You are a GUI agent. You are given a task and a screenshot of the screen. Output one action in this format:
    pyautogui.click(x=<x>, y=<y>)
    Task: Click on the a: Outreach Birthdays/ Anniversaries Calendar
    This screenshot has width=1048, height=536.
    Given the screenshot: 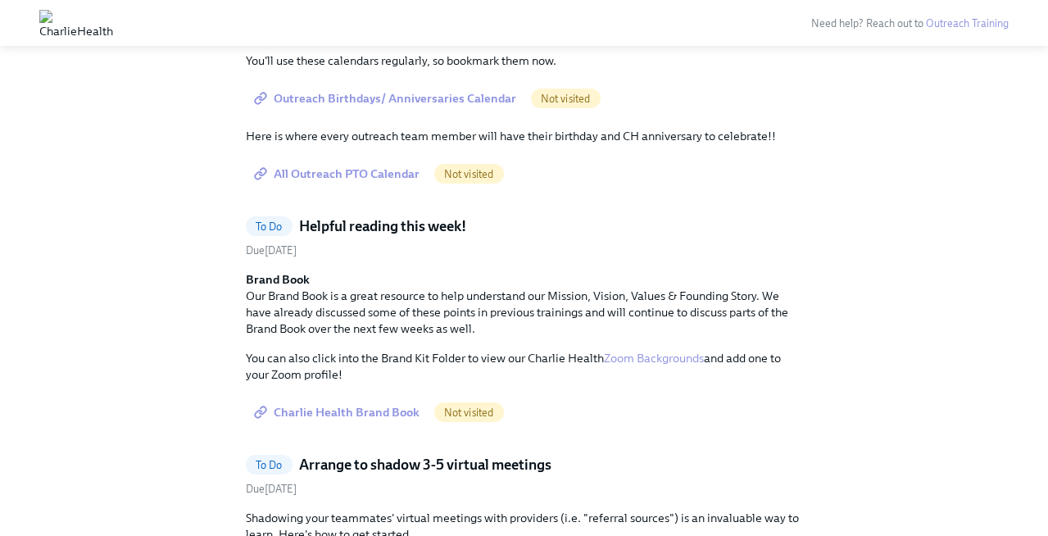 What is the action you would take?
    pyautogui.click(x=387, y=98)
    